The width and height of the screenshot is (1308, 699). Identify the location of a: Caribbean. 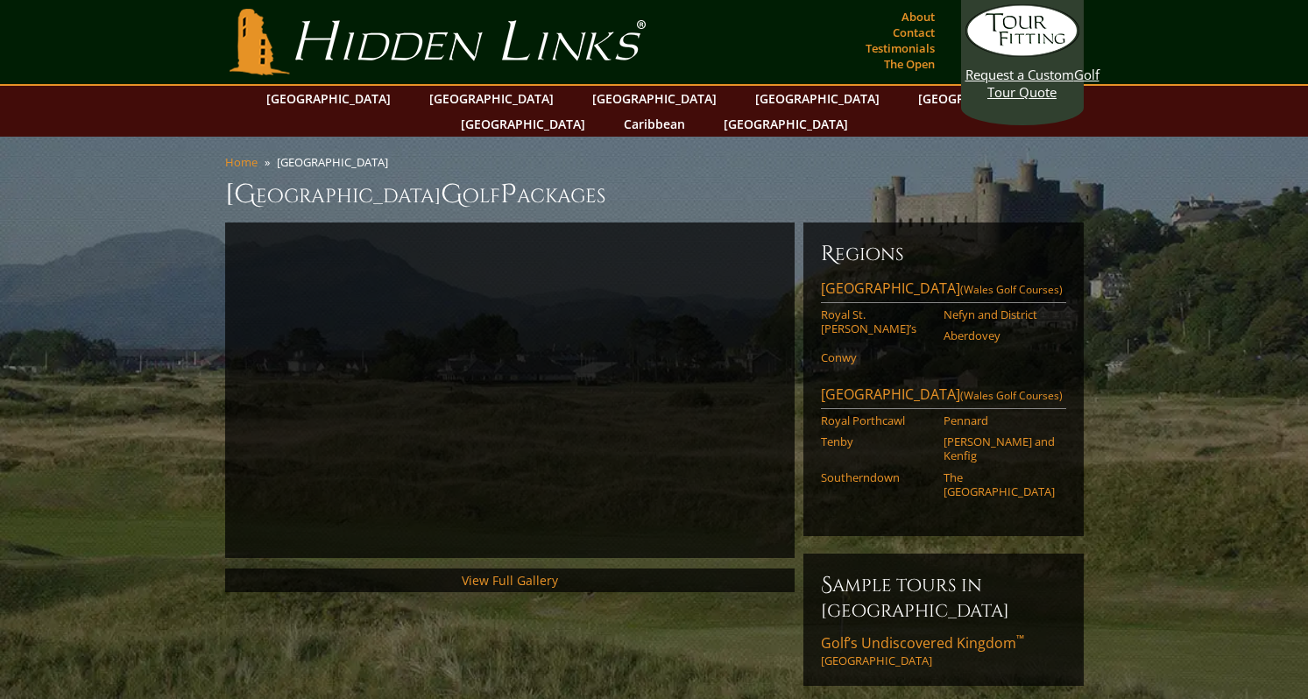
(655, 124).